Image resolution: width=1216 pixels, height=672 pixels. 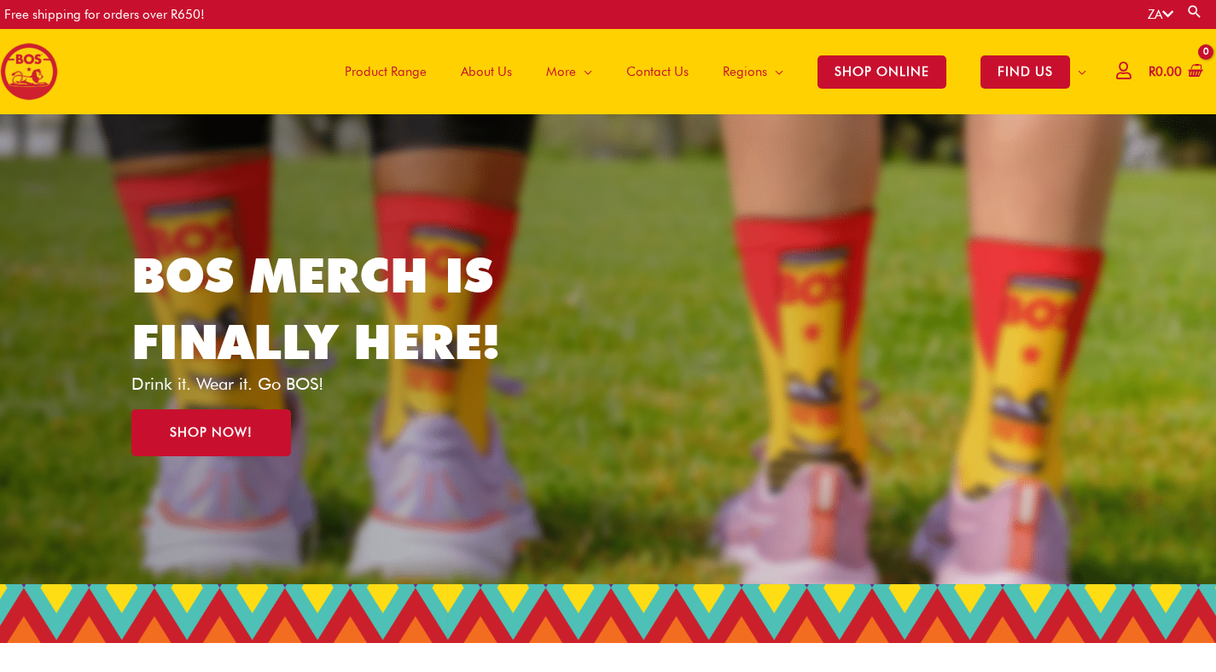 What do you see at coordinates (1165, 72) in the screenshot?
I see `bdi: 0.00` at bounding box center [1165, 72].